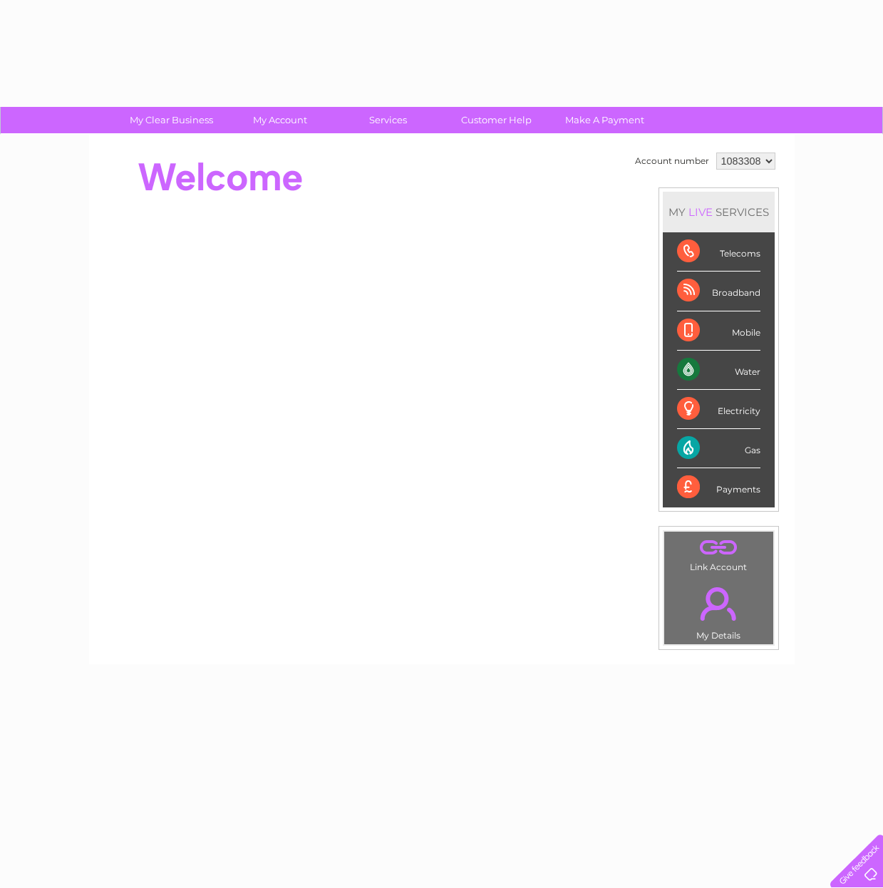  I want to click on a: My Clear Business, so click(171, 120).